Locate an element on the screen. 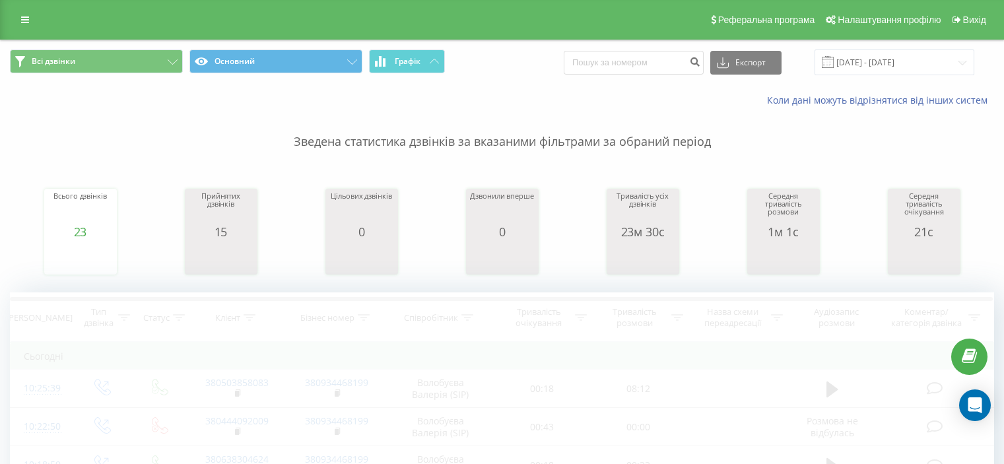  button: Основний is located at coordinates (276, 61).